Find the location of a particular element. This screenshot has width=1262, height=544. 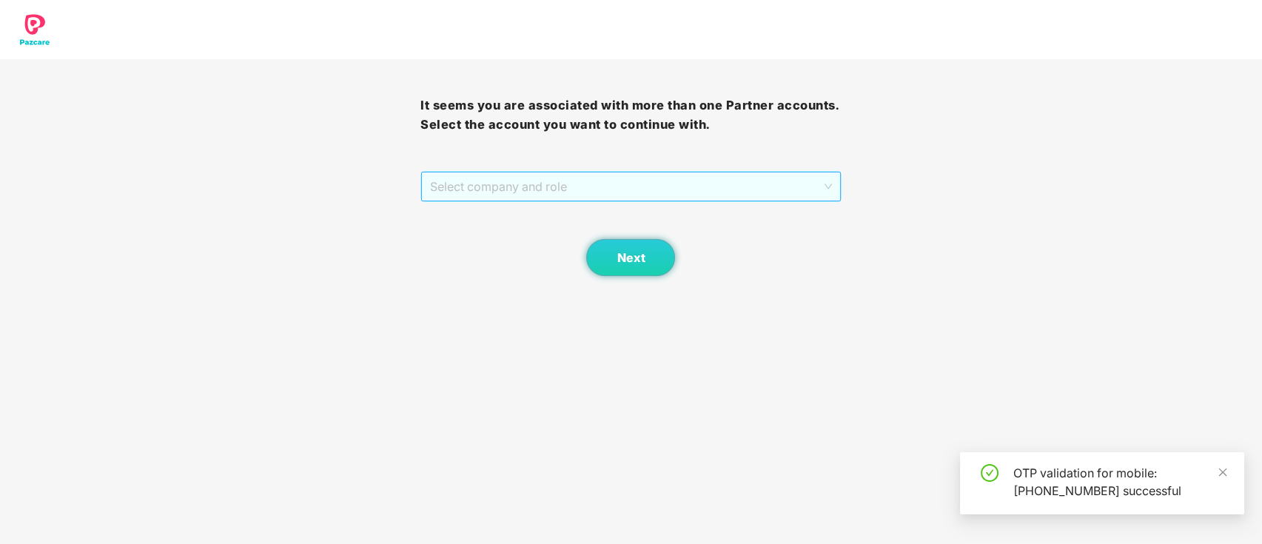

h3: It seems you are associated with more than one Partner accounts. Select the account you want to c... is located at coordinates (631, 115).